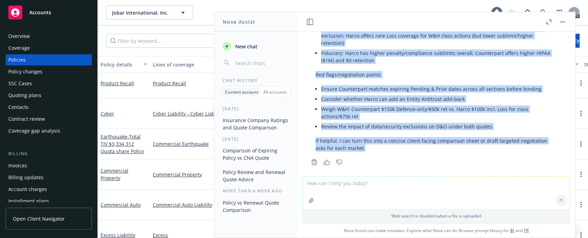 The image size is (588, 238). I want to click on div: Billing updates, so click(26, 177).